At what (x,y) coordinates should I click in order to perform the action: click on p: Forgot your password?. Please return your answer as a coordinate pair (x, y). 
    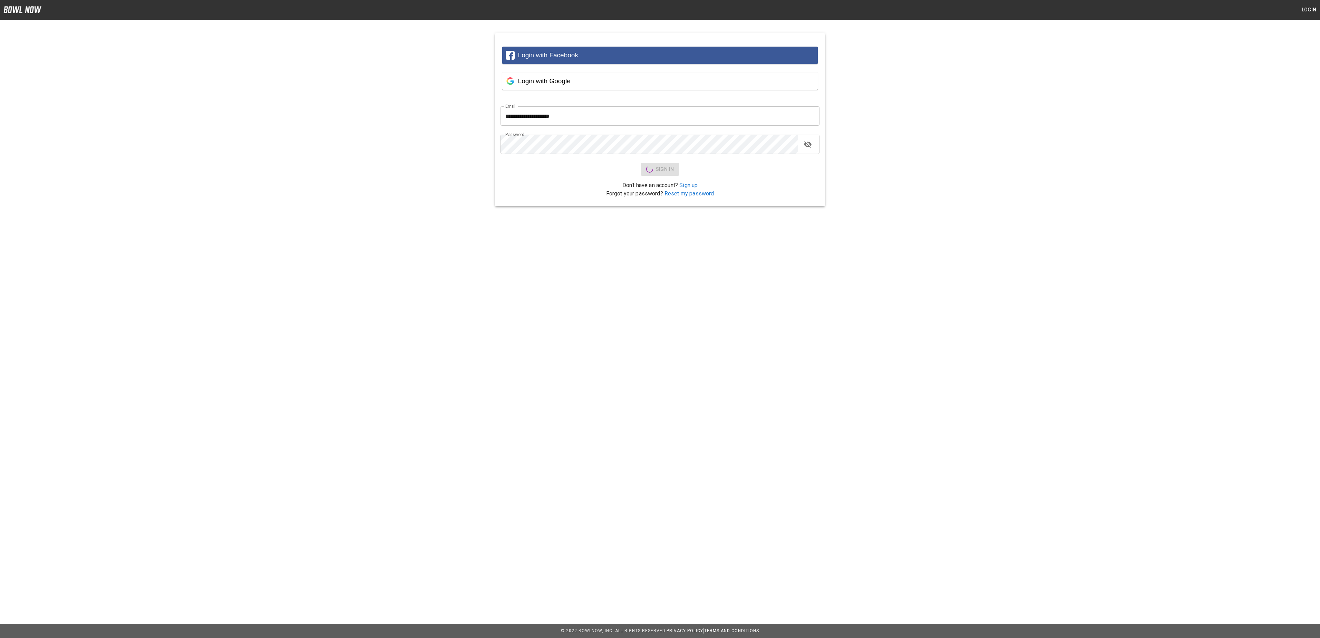
    Looking at the image, I should click on (660, 194).